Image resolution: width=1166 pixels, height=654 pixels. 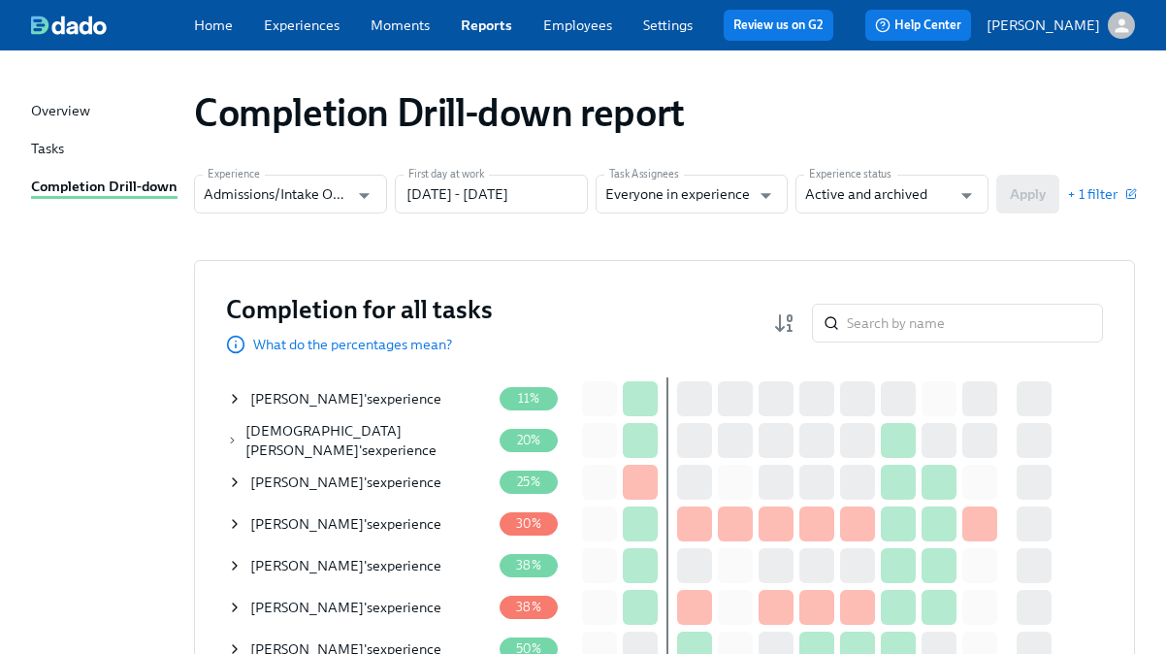 What do you see at coordinates (529, 481) in the screenshot?
I see `span: 25%` at bounding box center [529, 481].